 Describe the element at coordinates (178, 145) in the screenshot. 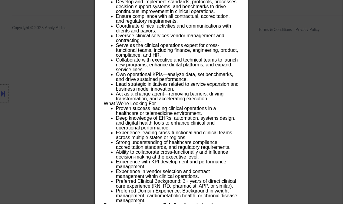

I see `li: Strong understanding of healthcare compliance, accreditation standards, and regulatory requirements.` at that location.